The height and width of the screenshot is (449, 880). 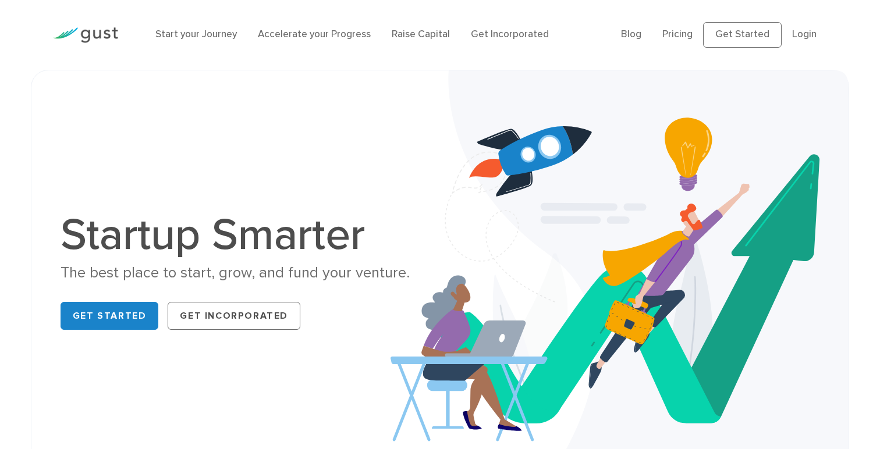 What do you see at coordinates (631, 34) in the screenshot?
I see `a: Blog` at bounding box center [631, 34].